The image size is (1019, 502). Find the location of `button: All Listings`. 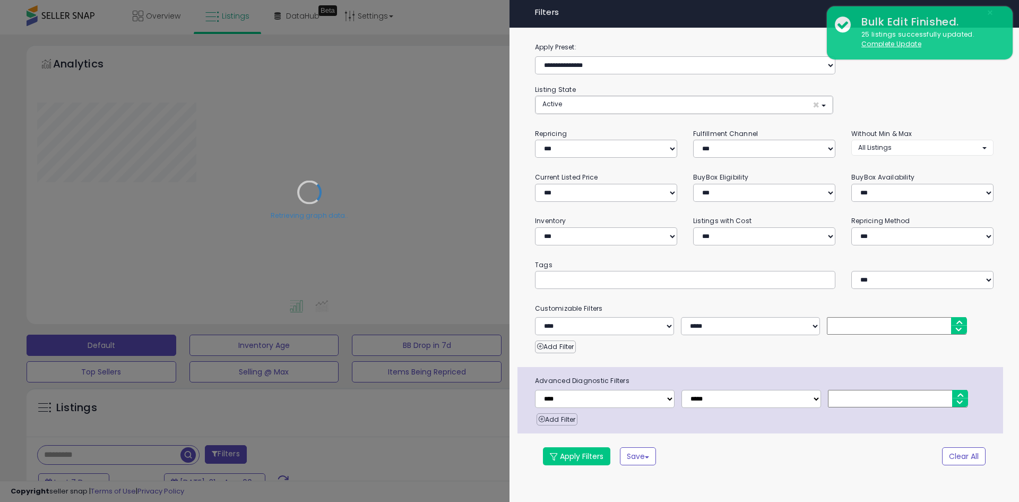

button: All Listings is located at coordinates (923, 147).